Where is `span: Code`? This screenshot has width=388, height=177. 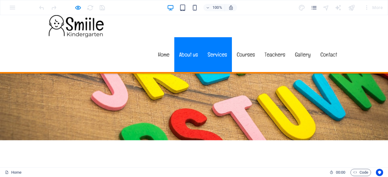 span: Code is located at coordinates (361, 173).